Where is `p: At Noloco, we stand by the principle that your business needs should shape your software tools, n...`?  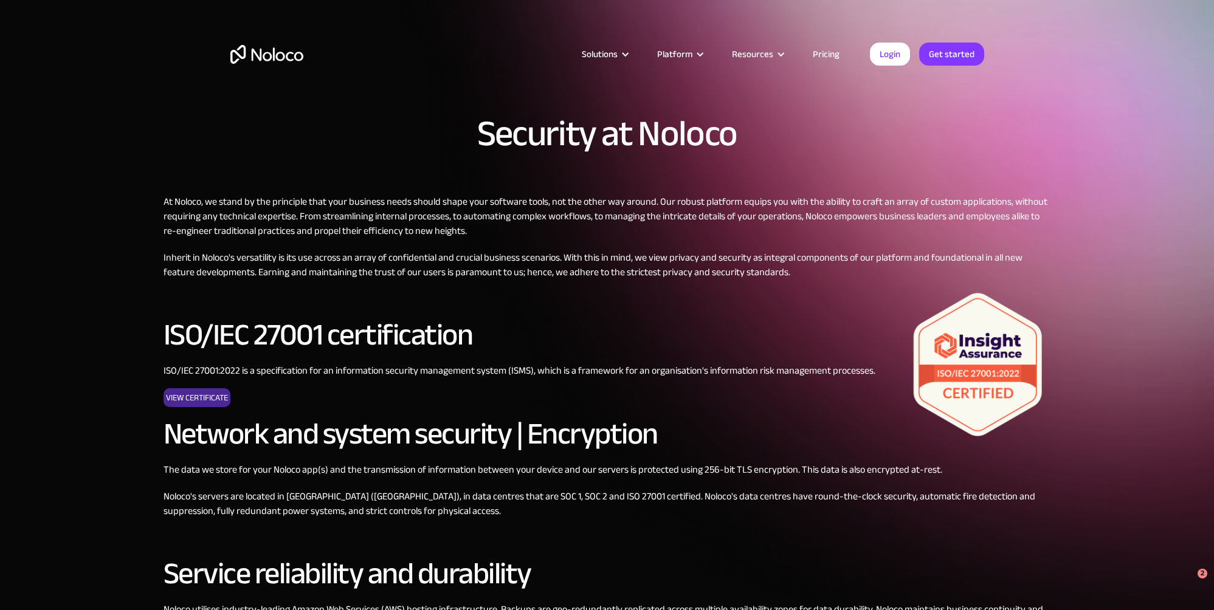 p: At Noloco, we stand by the principle that your business needs should shape your software tools, n... is located at coordinates (607, 216).